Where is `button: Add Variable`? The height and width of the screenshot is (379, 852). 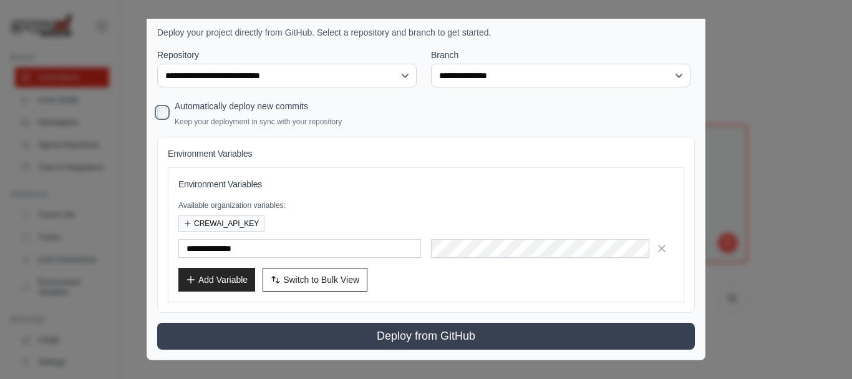
button: Add Variable is located at coordinates (216, 279).